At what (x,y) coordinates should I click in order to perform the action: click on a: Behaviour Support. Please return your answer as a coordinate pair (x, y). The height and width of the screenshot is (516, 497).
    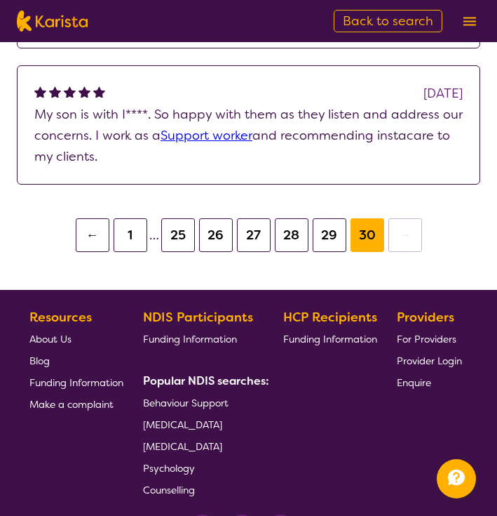
    Looking at the image, I should click on (203, 402).